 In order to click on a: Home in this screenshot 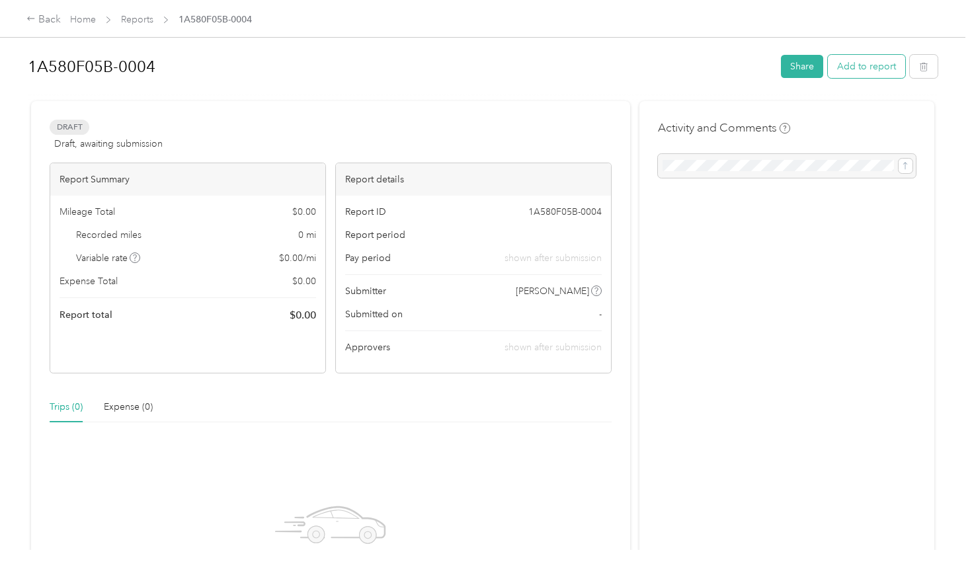, I will do `click(83, 19)`.